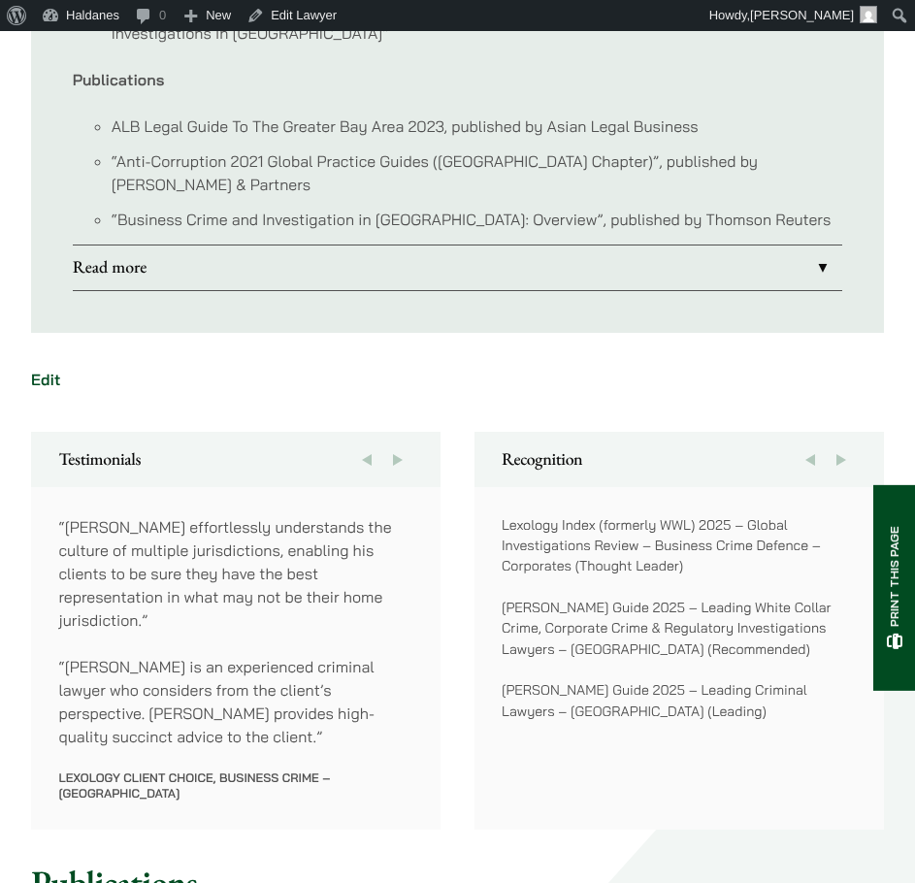 Image resolution: width=915 pixels, height=883 pixels. Describe the element at coordinates (679, 546) in the screenshot. I see `p: Lexology Index (formerly WWL) 2025 – Global Investigations Review – Business Crime Defence – Corp...` at that location.